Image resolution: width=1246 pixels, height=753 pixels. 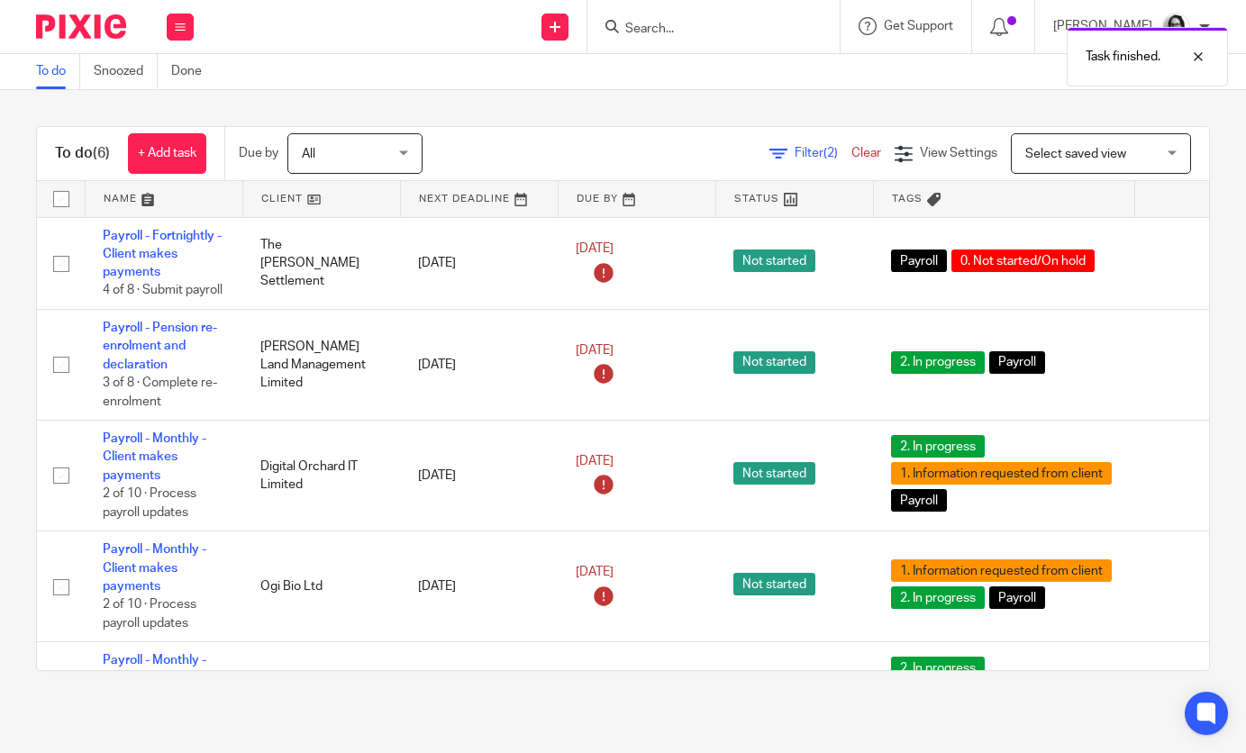 What do you see at coordinates (125, 71) in the screenshot?
I see `a: Snoozed` at bounding box center [125, 71].